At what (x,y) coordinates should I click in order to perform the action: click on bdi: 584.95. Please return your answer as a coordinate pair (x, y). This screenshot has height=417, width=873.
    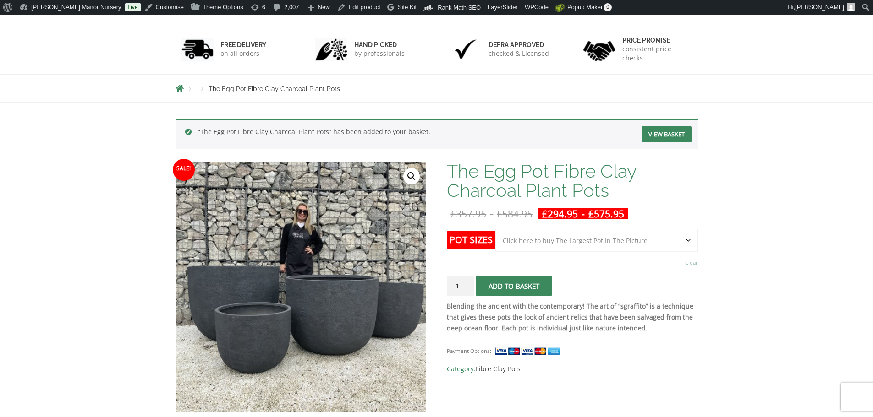
    Looking at the image, I should click on (514, 214).